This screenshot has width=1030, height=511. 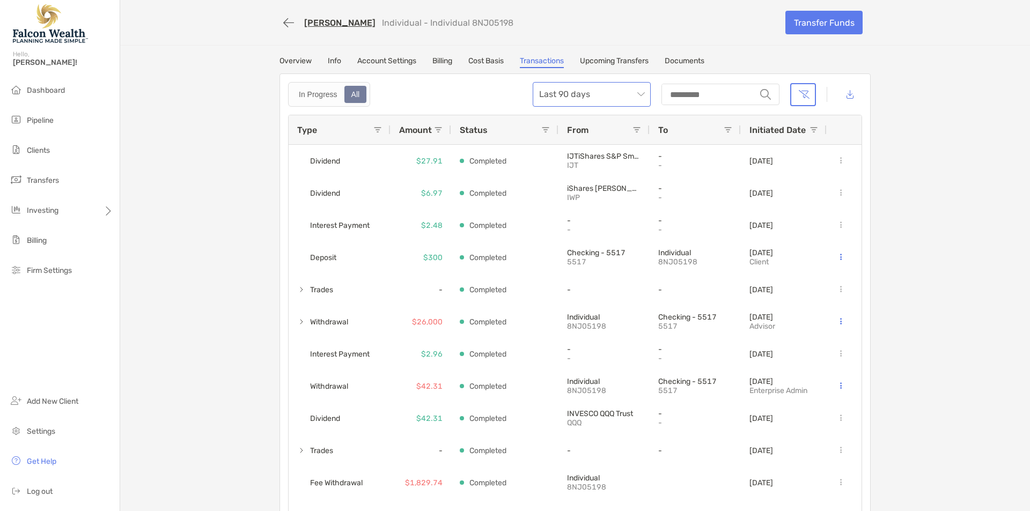 What do you see at coordinates (433, 258) in the screenshot?
I see `p: $300` at bounding box center [433, 258].